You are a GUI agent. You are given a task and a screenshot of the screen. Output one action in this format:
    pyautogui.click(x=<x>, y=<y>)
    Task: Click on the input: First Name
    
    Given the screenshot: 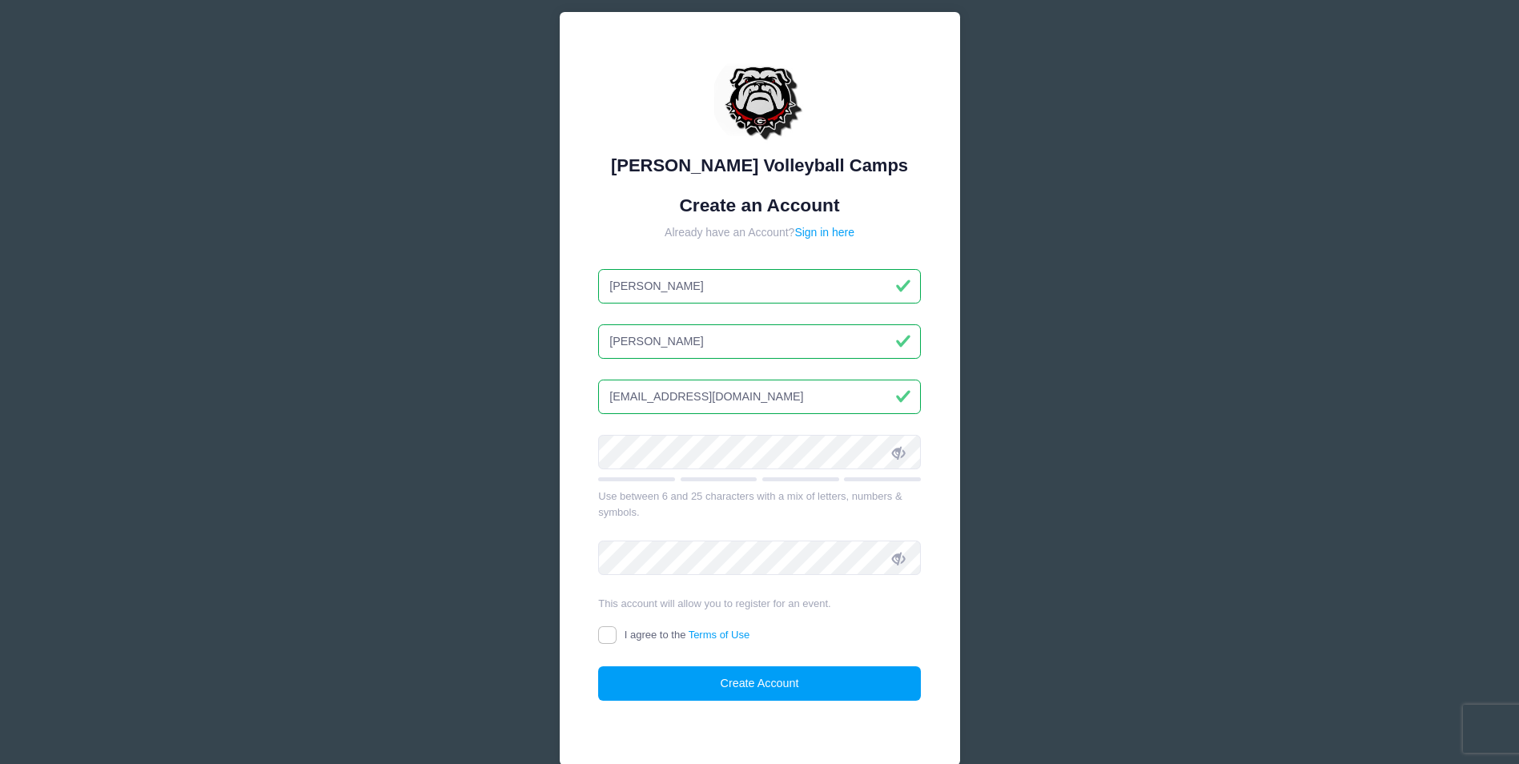 What is the action you would take?
    pyautogui.click(x=759, y=286)
    